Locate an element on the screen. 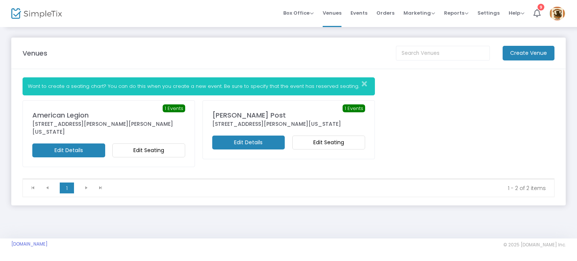  div: 9 is located at coordinates (541, 7).